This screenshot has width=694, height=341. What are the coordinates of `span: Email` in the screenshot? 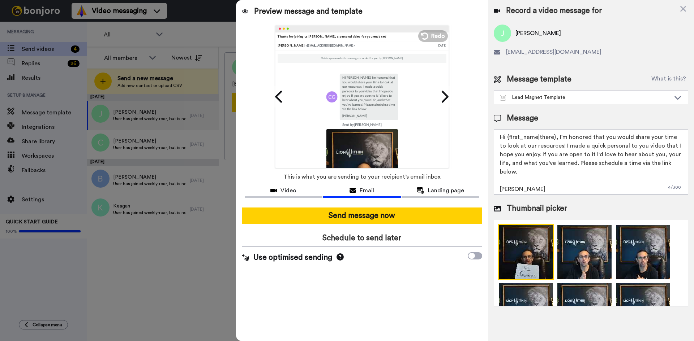 It's located at (367, 191).